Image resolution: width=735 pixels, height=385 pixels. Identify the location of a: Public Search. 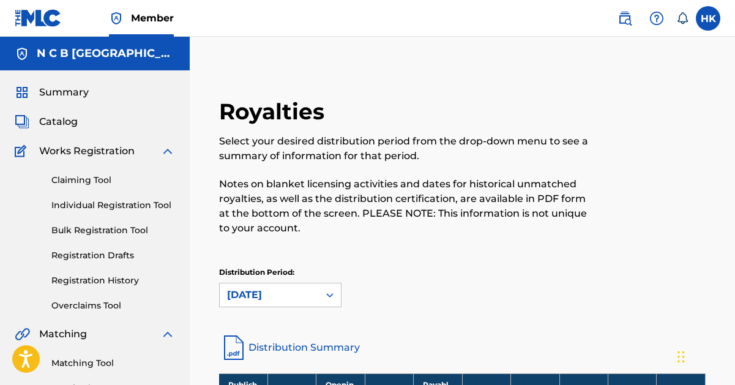
(625, 18).